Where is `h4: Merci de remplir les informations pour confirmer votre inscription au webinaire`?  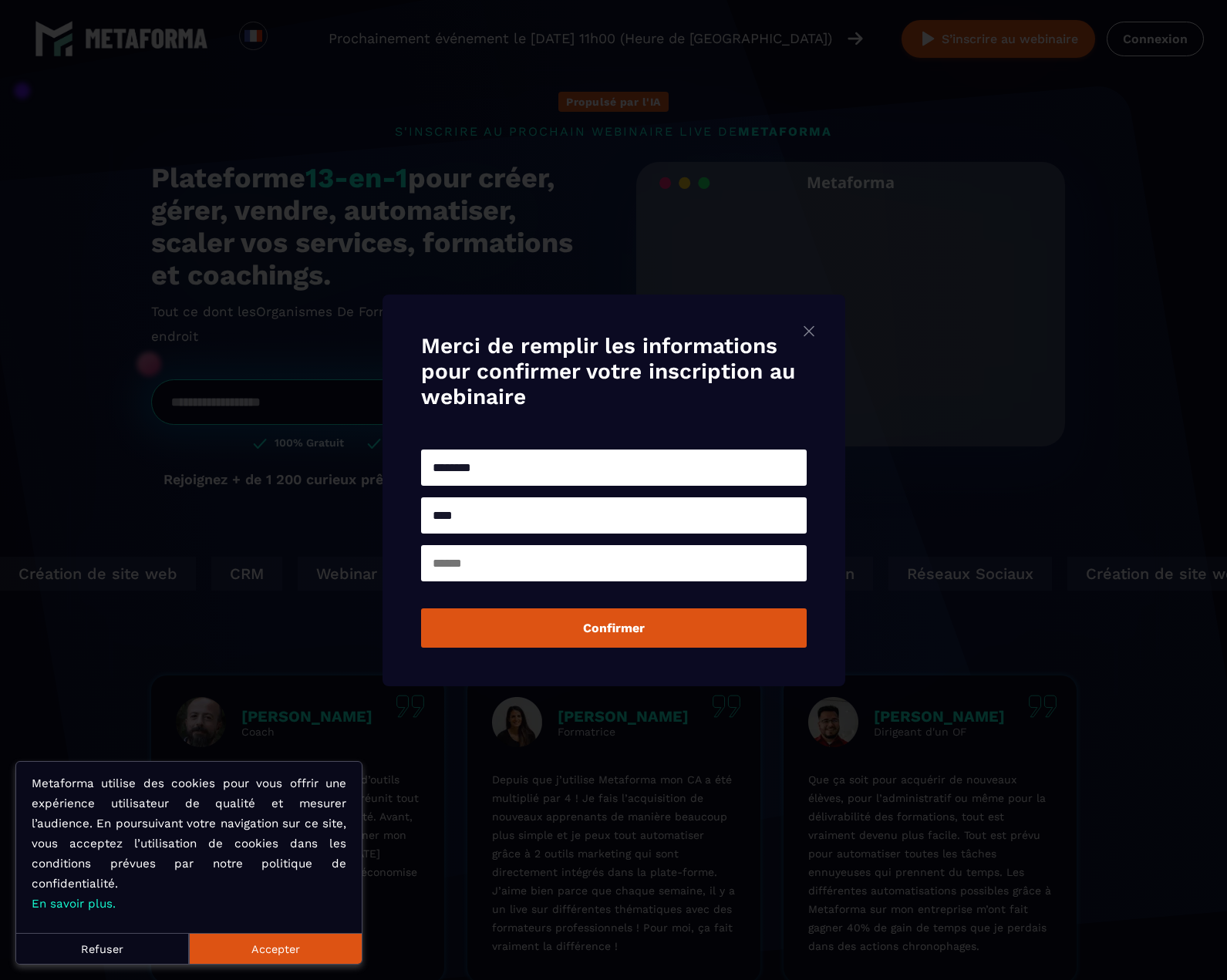
h4: Merci de remplir les informations pour confirmer votre inscription au webinaire is located at coordinates (614, 371).